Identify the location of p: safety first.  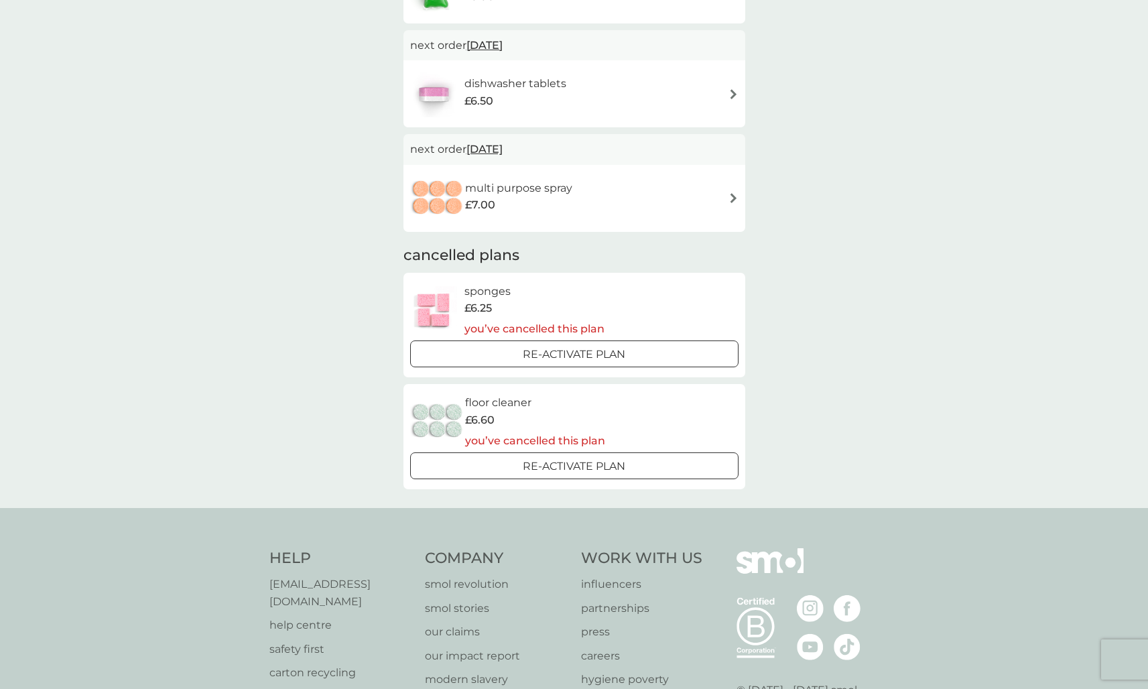
(340, 649).